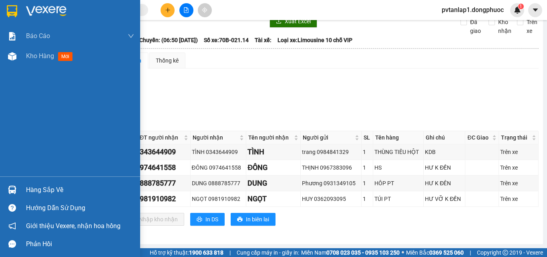 This screenshot has width=547, height=257. Describe the element at coordinates (87, 8) in the screenshot. I see `strong: ĐỒNG PHƯỚC` at that location.